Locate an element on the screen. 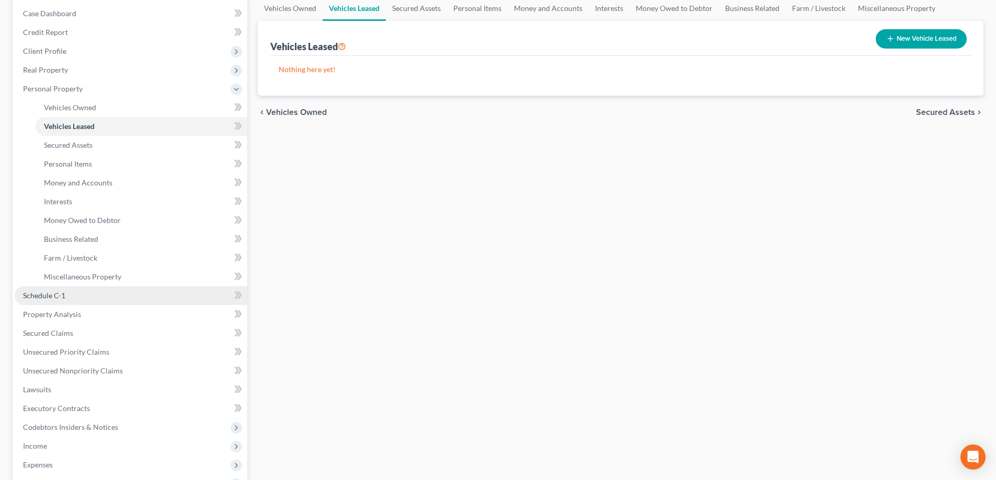 This screenshot has height=480, width=996. span: Credit Report is located at coordinates (45, 32).